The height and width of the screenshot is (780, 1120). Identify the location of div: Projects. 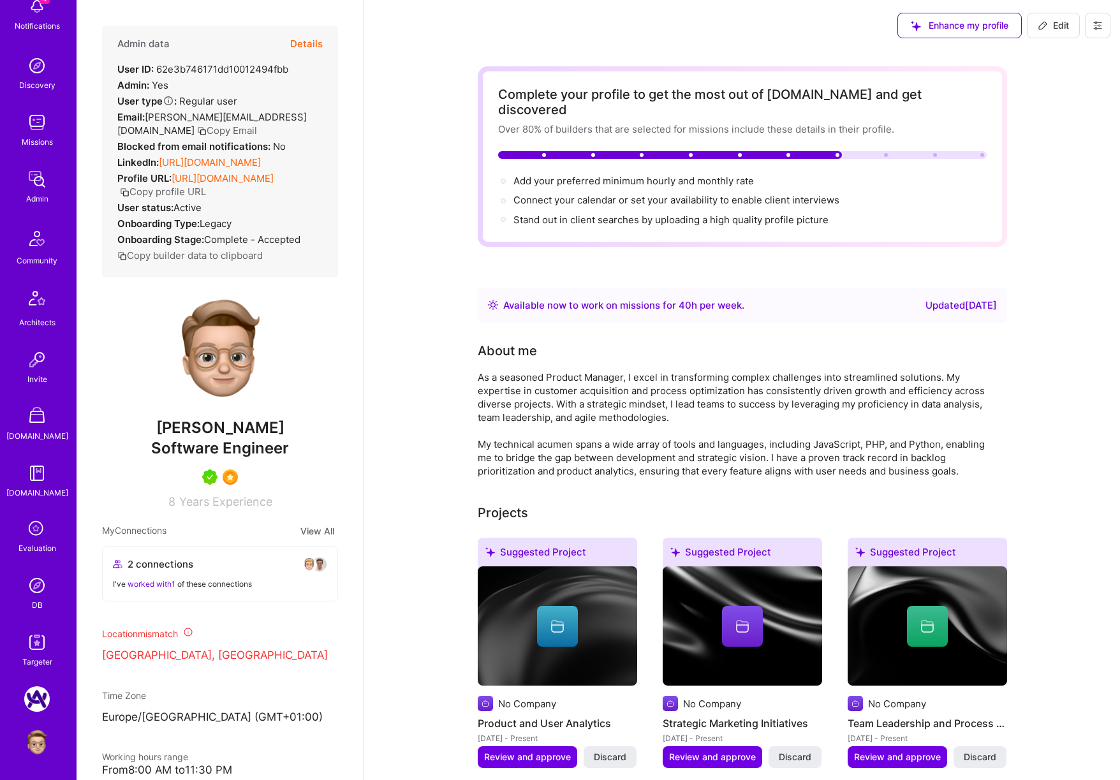
(502, 513).